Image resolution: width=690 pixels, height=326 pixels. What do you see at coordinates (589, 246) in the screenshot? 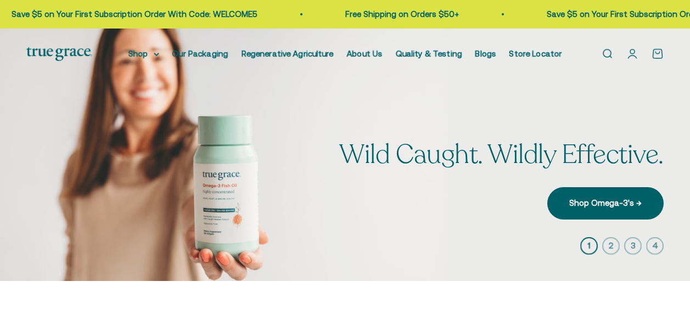
I see `button: 1` at bounding box center [589, 246].